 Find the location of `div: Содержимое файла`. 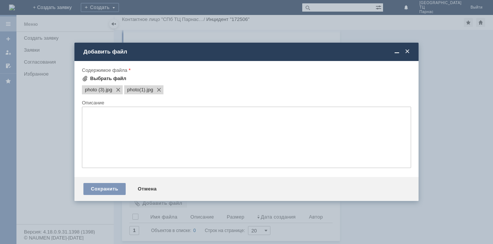

div: Содержимое файла is located at coordinates (246, 70).